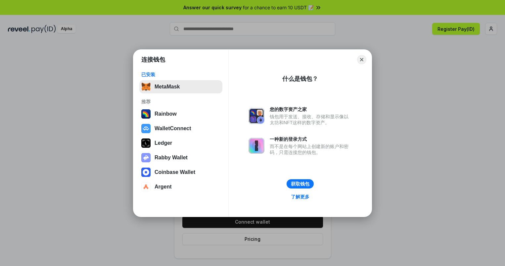  I want to click on div: 推荐, so click(181, 102).